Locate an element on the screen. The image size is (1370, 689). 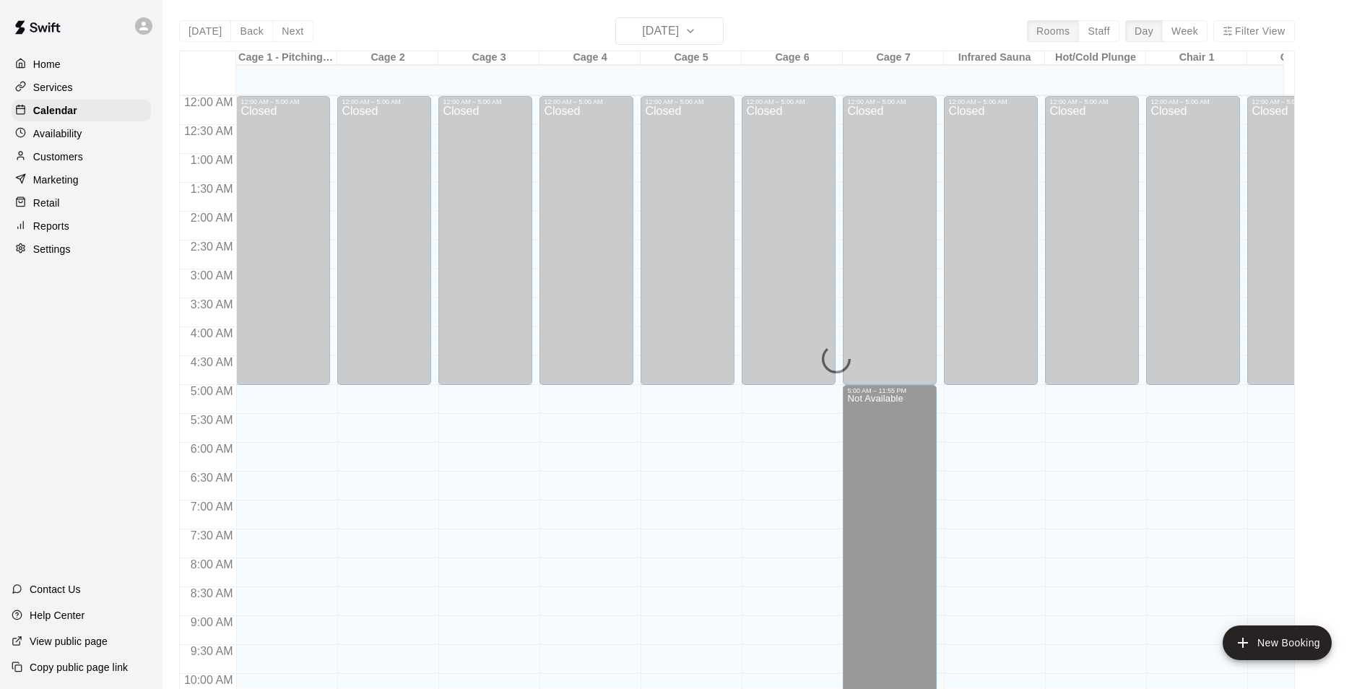
button: add is located at coordinates (1277, 643).